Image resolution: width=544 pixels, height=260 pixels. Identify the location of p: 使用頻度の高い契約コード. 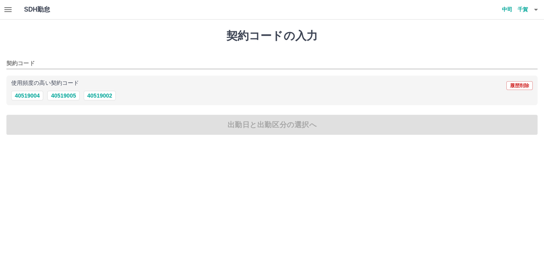
(45, 83).